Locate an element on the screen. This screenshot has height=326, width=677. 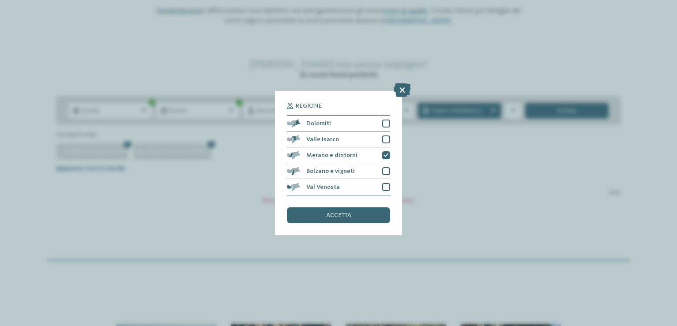
span: accetta is located at coordinates (339, 215).